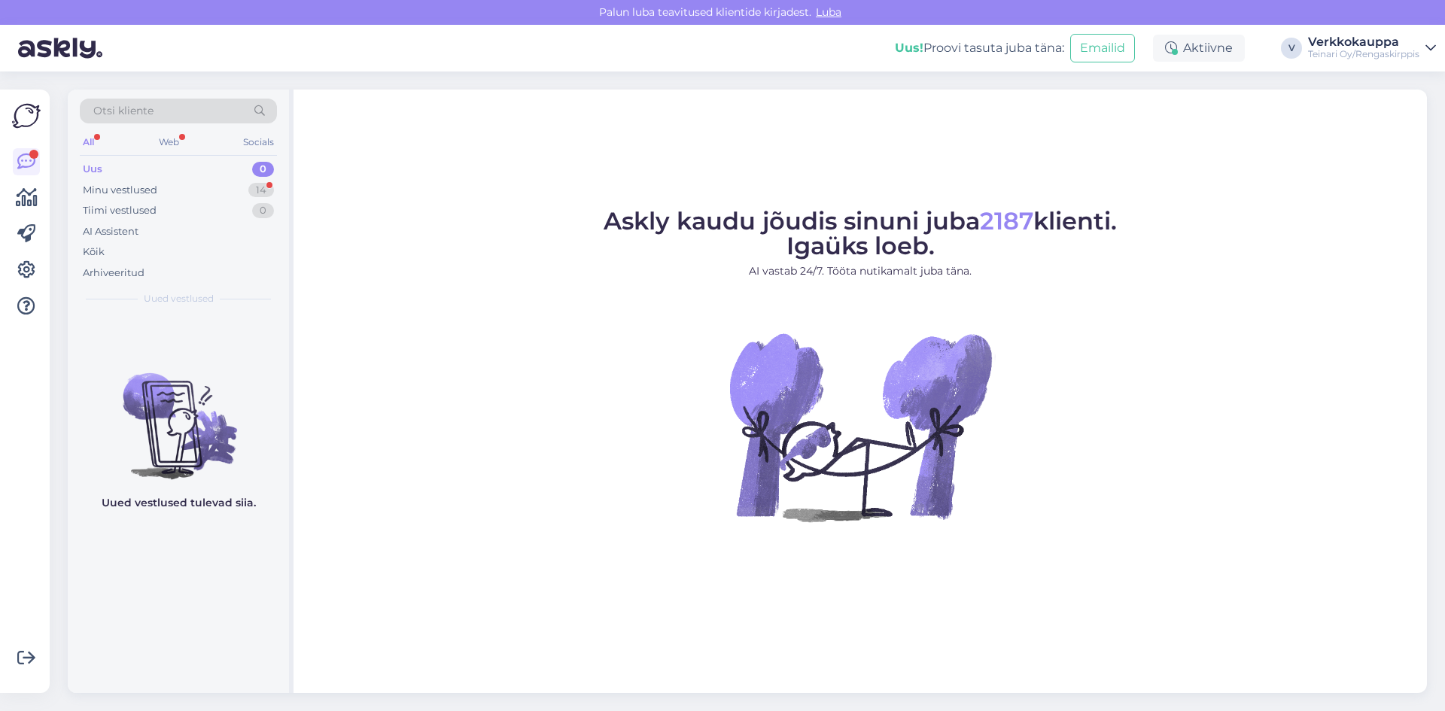 The height and width of the screenshot is (711, 1445). I want to click on span: Luba, so click(829, 12).